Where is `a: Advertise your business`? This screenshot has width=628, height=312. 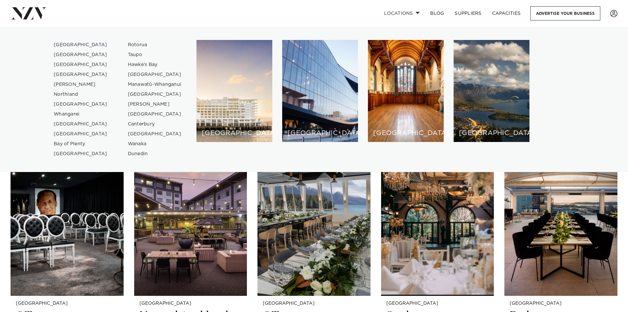 a: Advertise your business is located at coordinates (566, 13).